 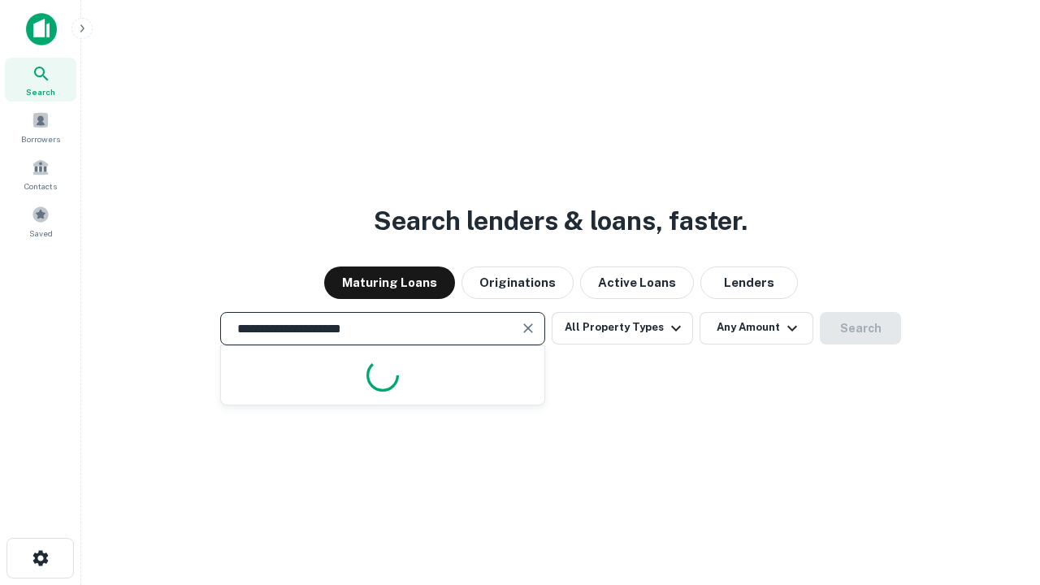 What do you see at coordinates (389, 283) in the screenshot?
I see `button: Maturing Loans` at bounding box center [389, 283].